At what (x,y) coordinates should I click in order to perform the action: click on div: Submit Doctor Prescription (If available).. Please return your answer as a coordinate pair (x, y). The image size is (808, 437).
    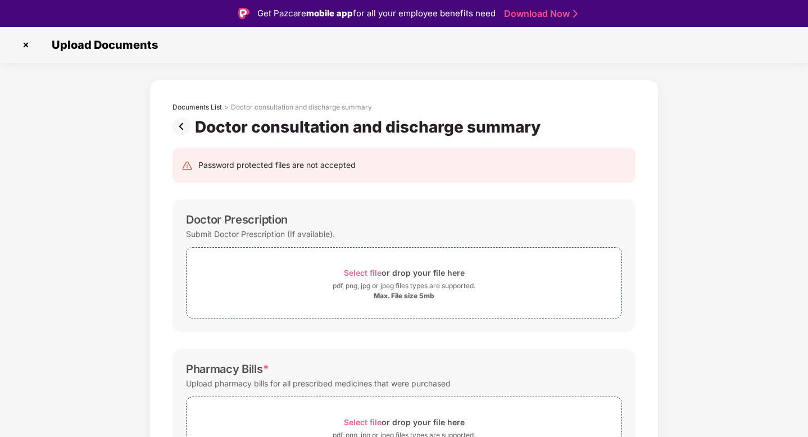
    Looking at the image, I should click on (260, 234).